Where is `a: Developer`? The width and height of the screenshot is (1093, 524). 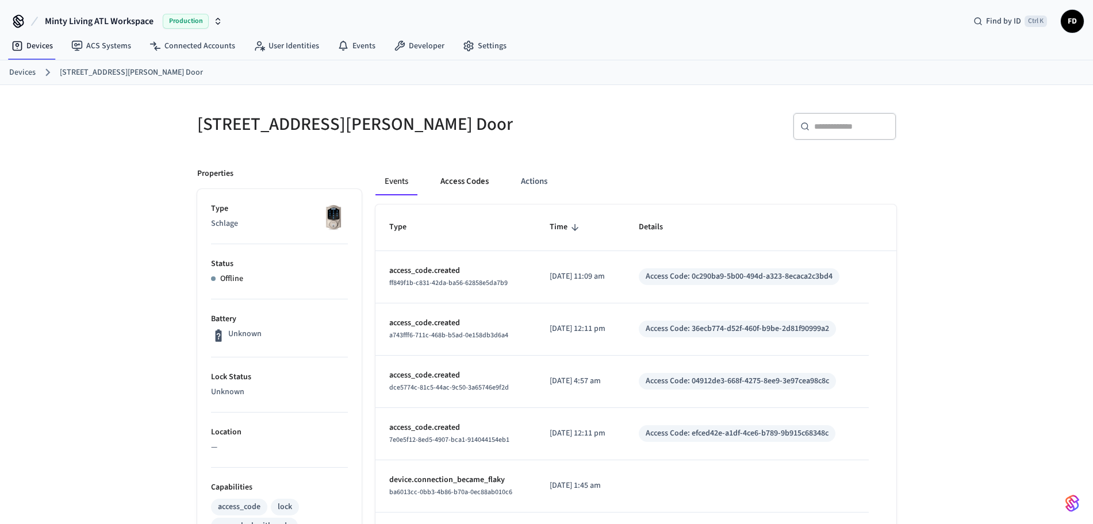
a: Developer is located at coordinates (419, 46).